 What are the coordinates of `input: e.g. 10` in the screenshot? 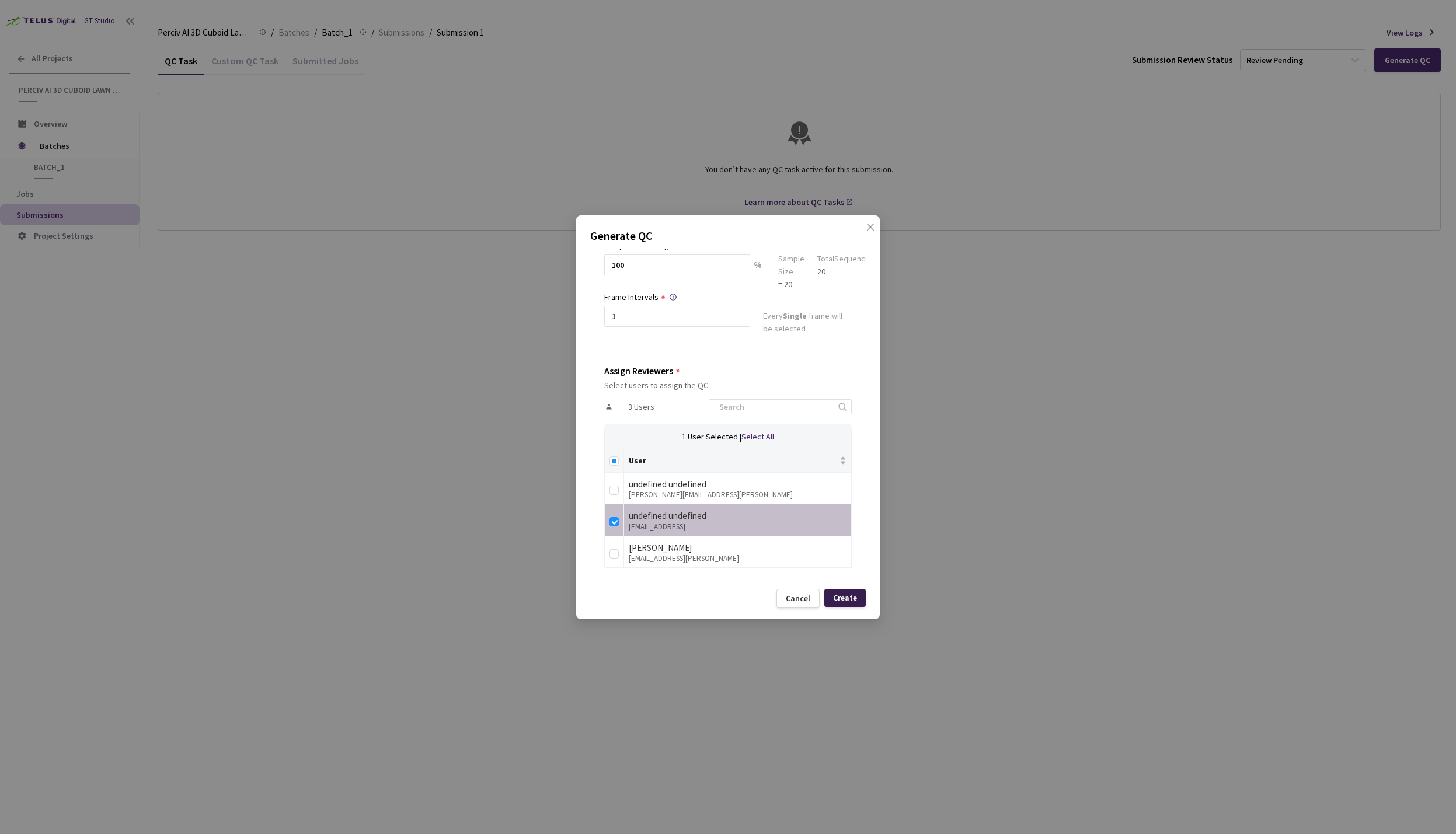 It's located at (677, 265).